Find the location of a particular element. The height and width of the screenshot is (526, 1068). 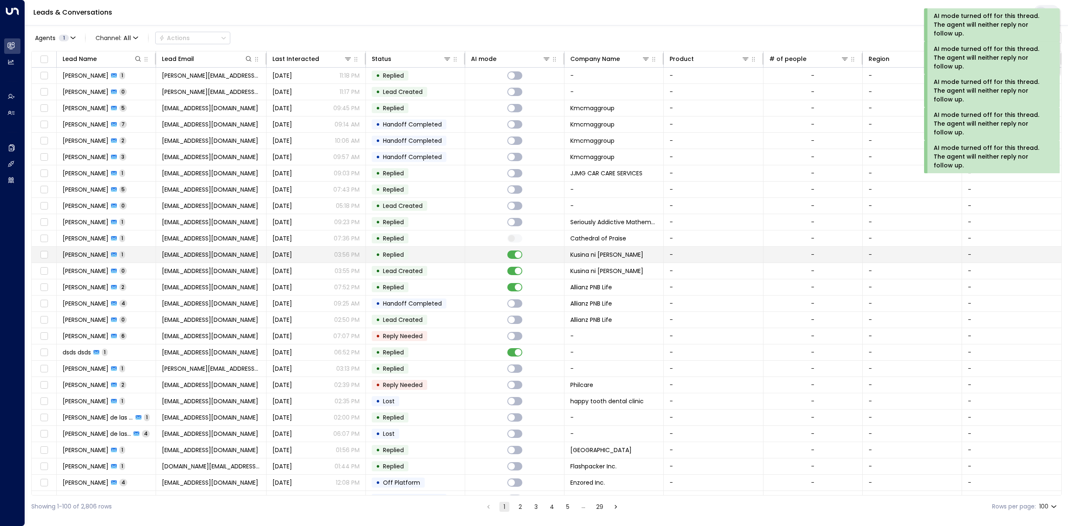

p: 02:50 PM is located at coordinates (347, 320).